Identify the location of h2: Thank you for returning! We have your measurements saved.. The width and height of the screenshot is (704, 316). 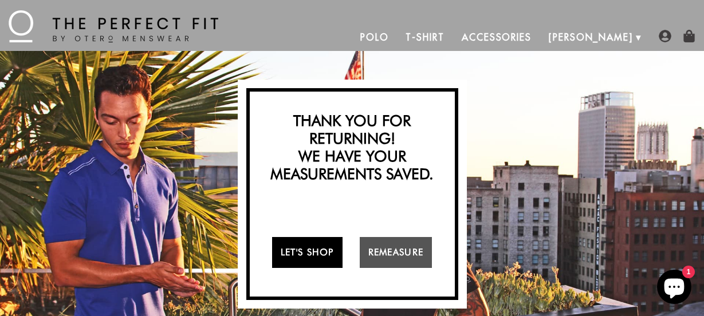
(353, 147).